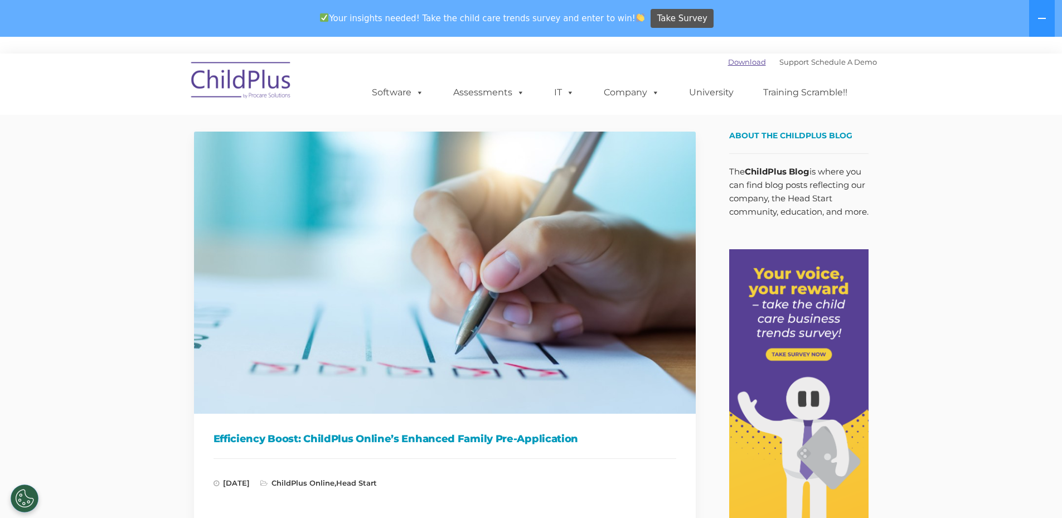 This screenshot has height=518, width=1062. What do you see at coordinates (682, 18) in the screenshot?
I see `a: Take Survey` at bounding box center [682, 18].